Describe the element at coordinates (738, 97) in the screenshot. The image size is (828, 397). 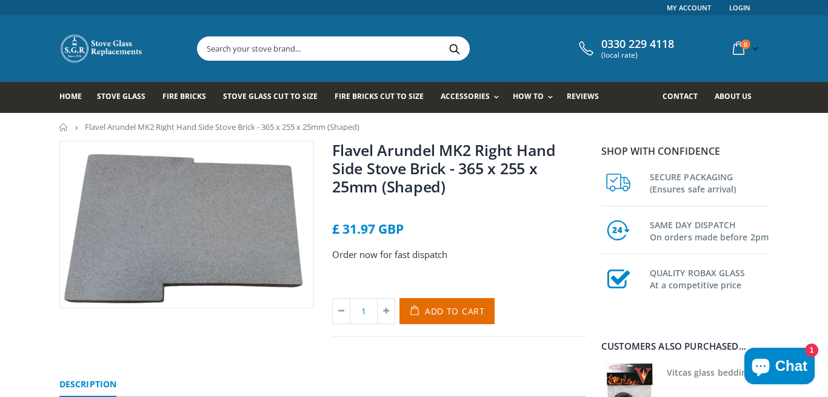
I see `a: About us` at that location.